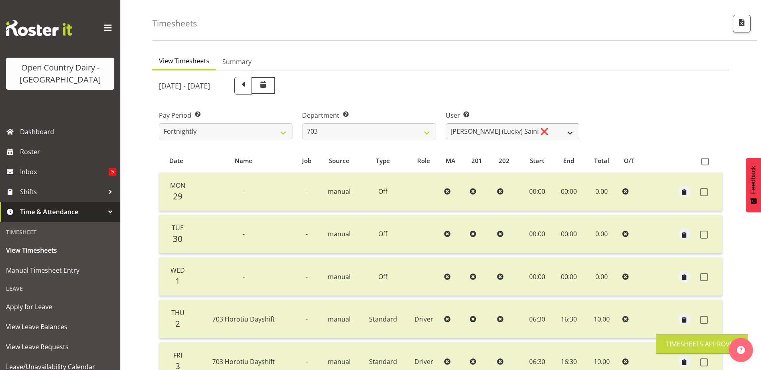 The width and height of the screenshot is (761, 370). Describe the element at coordinates (450, 161) in the screenshot. I see `span: MA` at that location.